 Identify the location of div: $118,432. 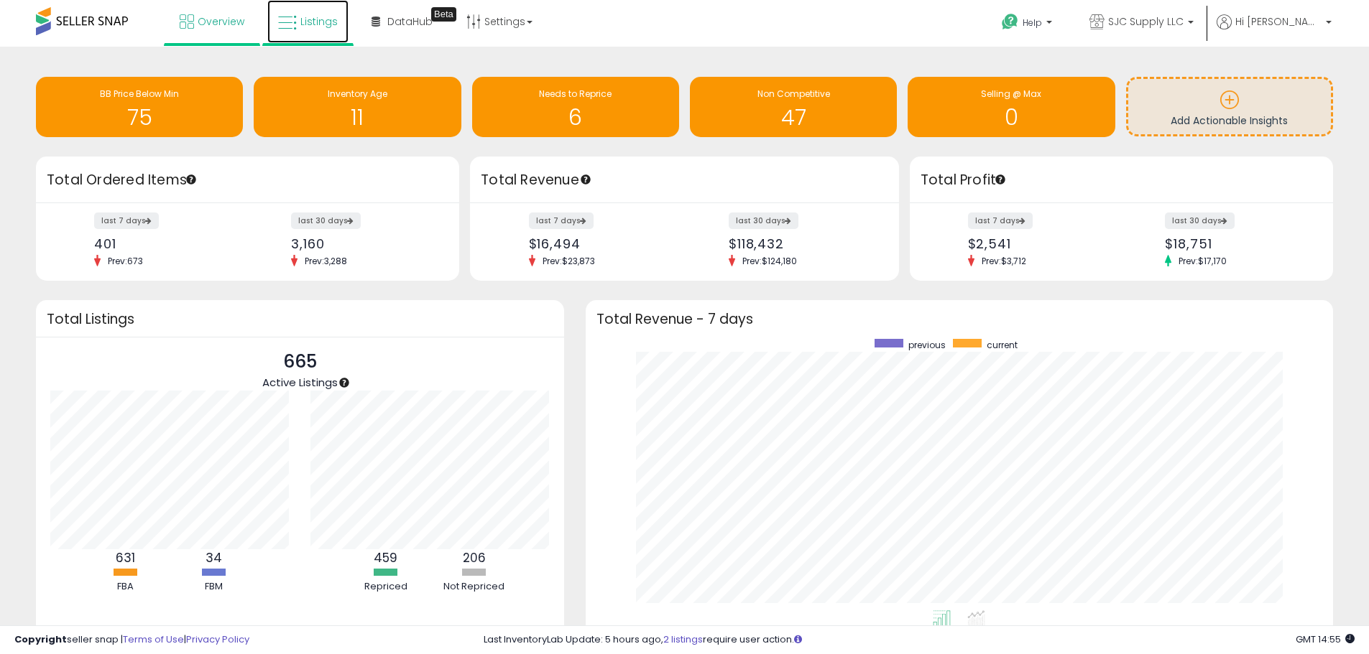
(801, 244).